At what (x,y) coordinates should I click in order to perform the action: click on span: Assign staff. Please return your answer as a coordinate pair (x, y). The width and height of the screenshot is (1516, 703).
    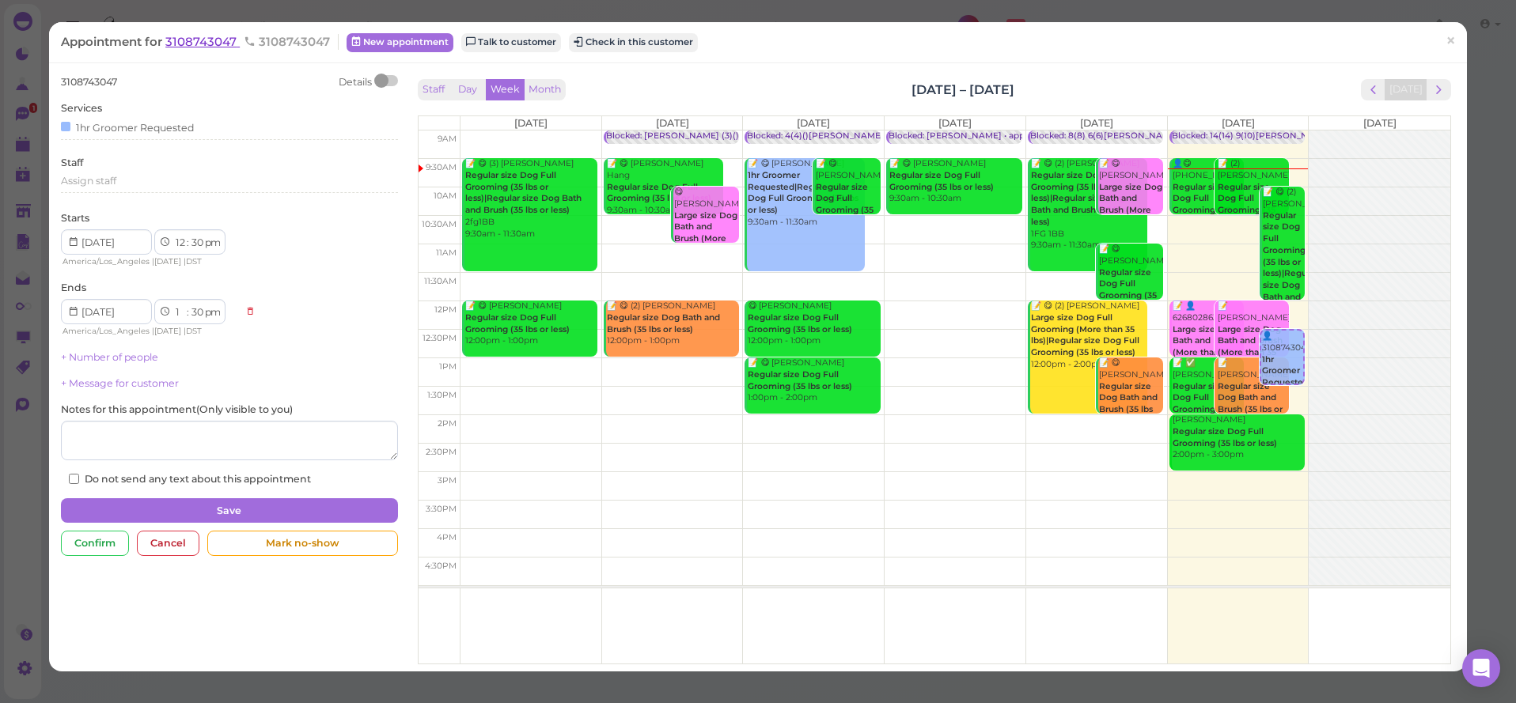
    Looking at the image, I should click on (89, 180).